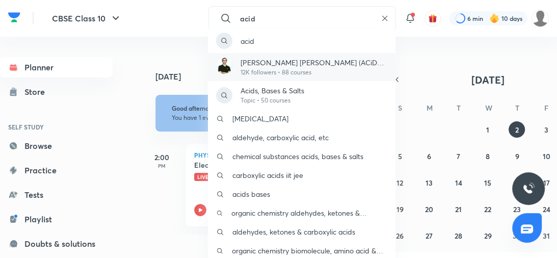 The width and height of the screenshot is (557, 258). I want to click on p: aldehydes, ketones & carboxylic acids, so click(294, 232).